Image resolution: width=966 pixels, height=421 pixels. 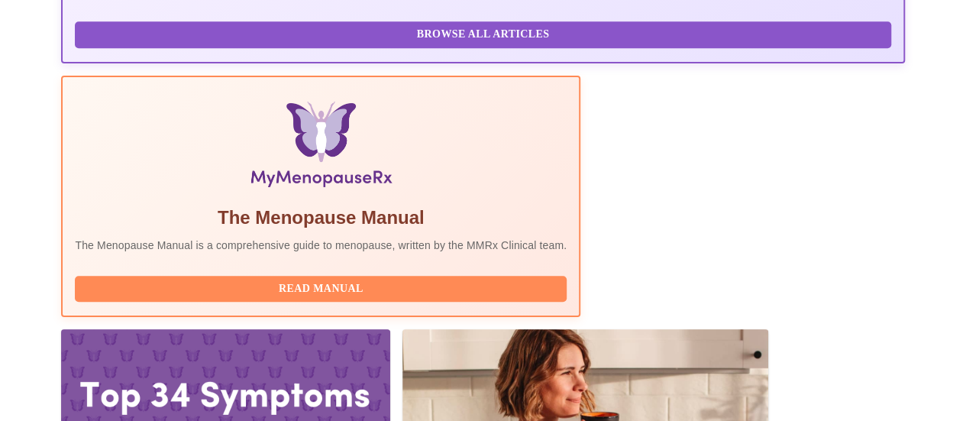 I want to click on button: Browse All Articles, so click(x=482, y=34).